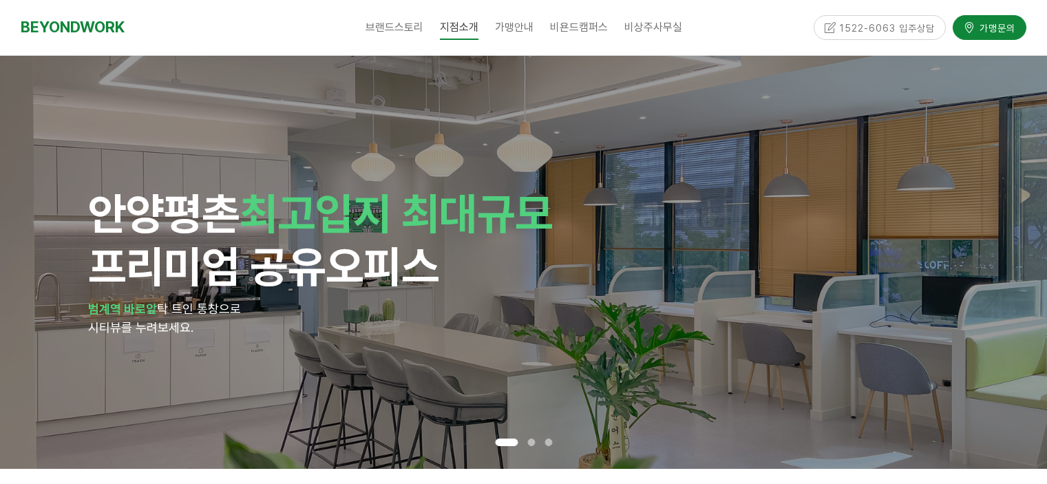 This screenshot has height=484, width=1047. Describe the element at coordinates (653, 28) in the screenshot. I see `a: 비상주사무실` at that location.